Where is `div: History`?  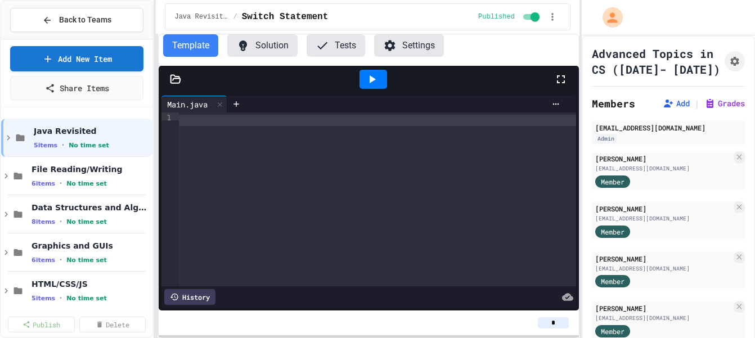 div: History is located at coordinates (190, 297).